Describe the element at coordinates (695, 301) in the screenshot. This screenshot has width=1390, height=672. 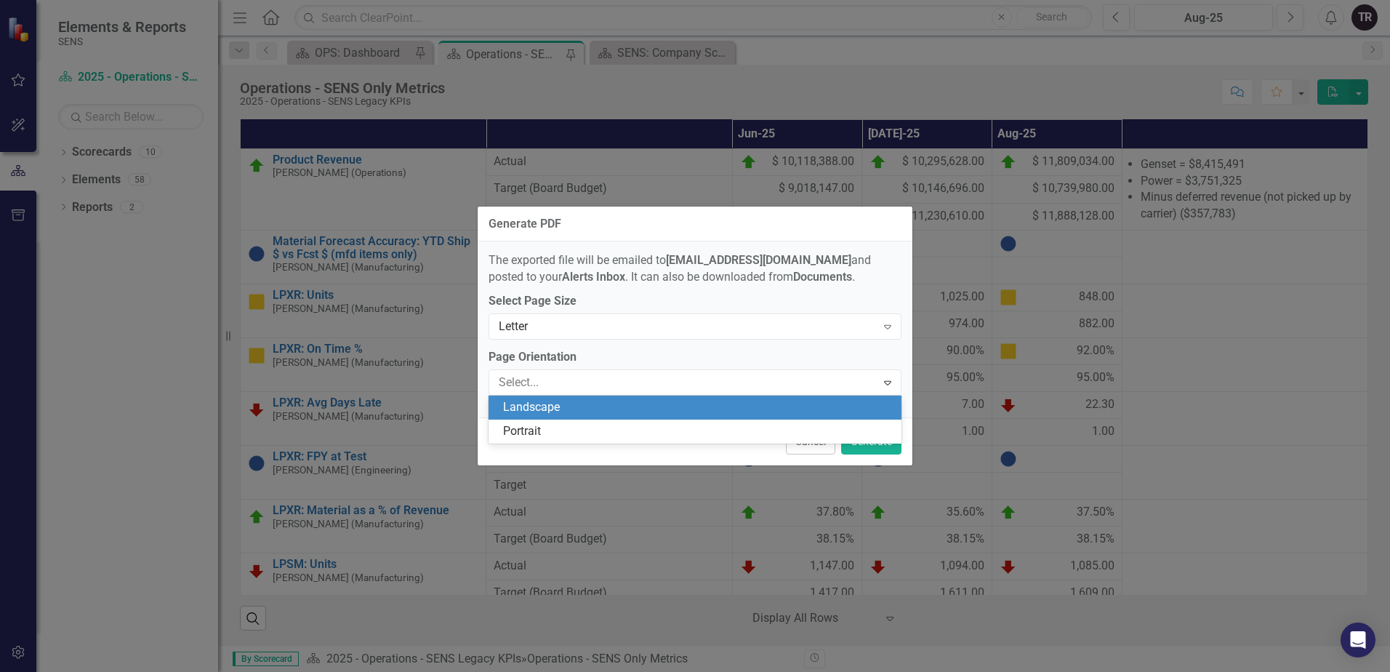
I see `label: Select Page Size` at that location.